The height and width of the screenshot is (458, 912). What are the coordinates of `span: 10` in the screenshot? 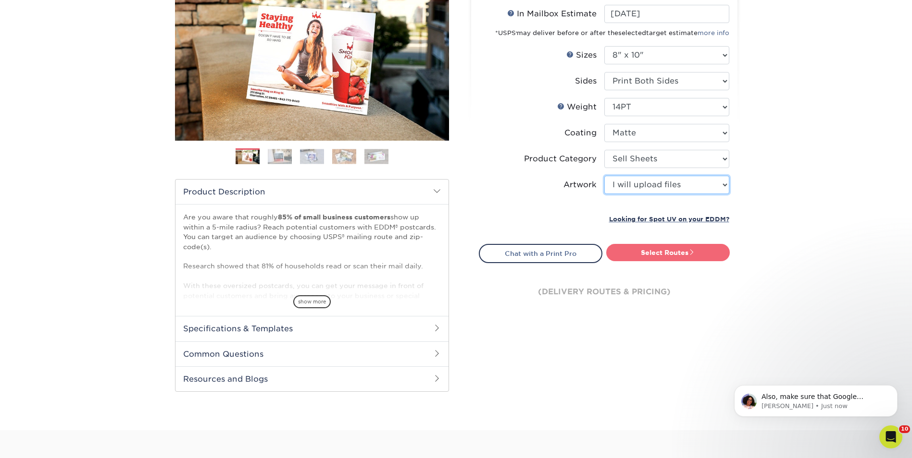 It's located at (904, 430).